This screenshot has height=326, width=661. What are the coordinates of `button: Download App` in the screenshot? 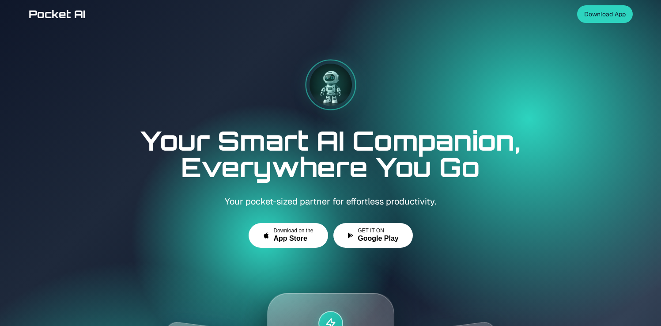 It's located at (605, 14).